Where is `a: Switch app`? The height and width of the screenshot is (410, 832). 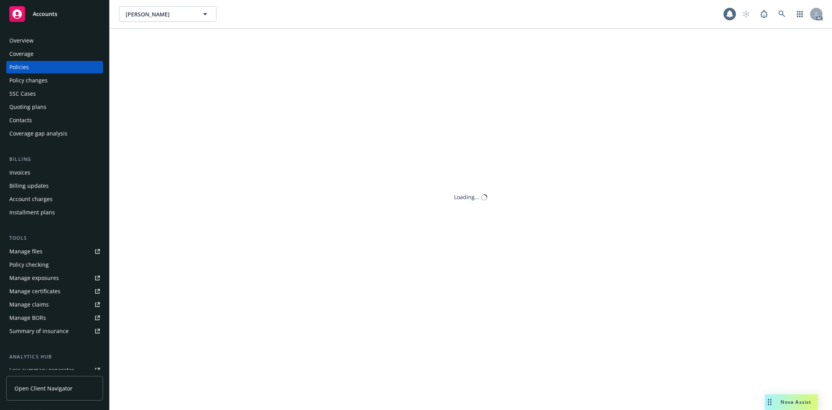 a: Switch app is located at coordinates (800, 14).